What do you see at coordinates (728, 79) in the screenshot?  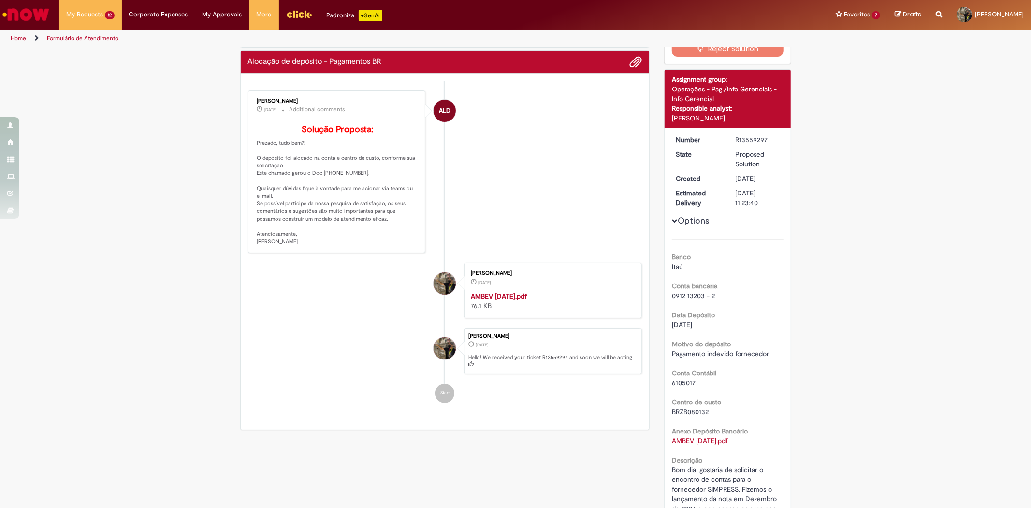 I see `div: Assignment group:` at bounding box center [728, 79].